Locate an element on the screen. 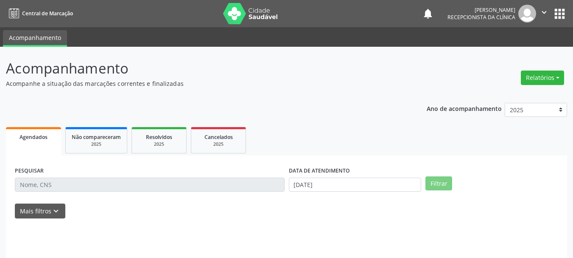  img: img is located at coordinates (528, 14).